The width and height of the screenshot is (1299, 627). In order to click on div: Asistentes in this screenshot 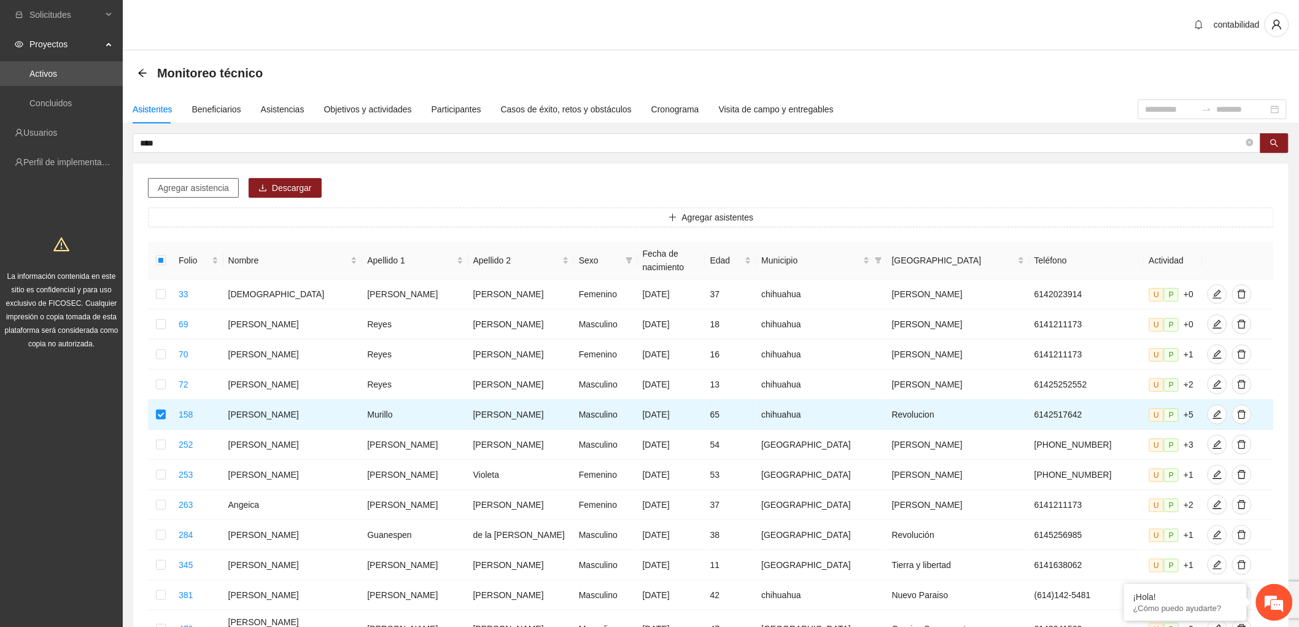, I will do `click(152, 109)`.